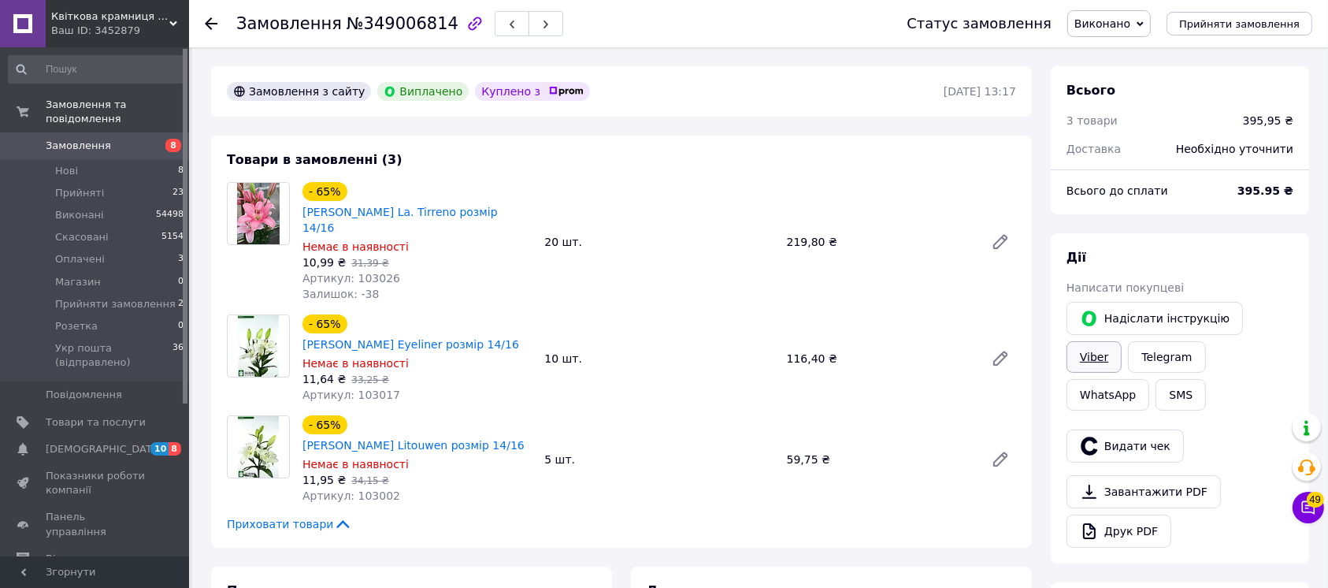 The image size is (1328, 588). What do you see at coordinates (658, 242) in the screenshot?
I see `div: 20 шт.` at bounding box center [658, 242].